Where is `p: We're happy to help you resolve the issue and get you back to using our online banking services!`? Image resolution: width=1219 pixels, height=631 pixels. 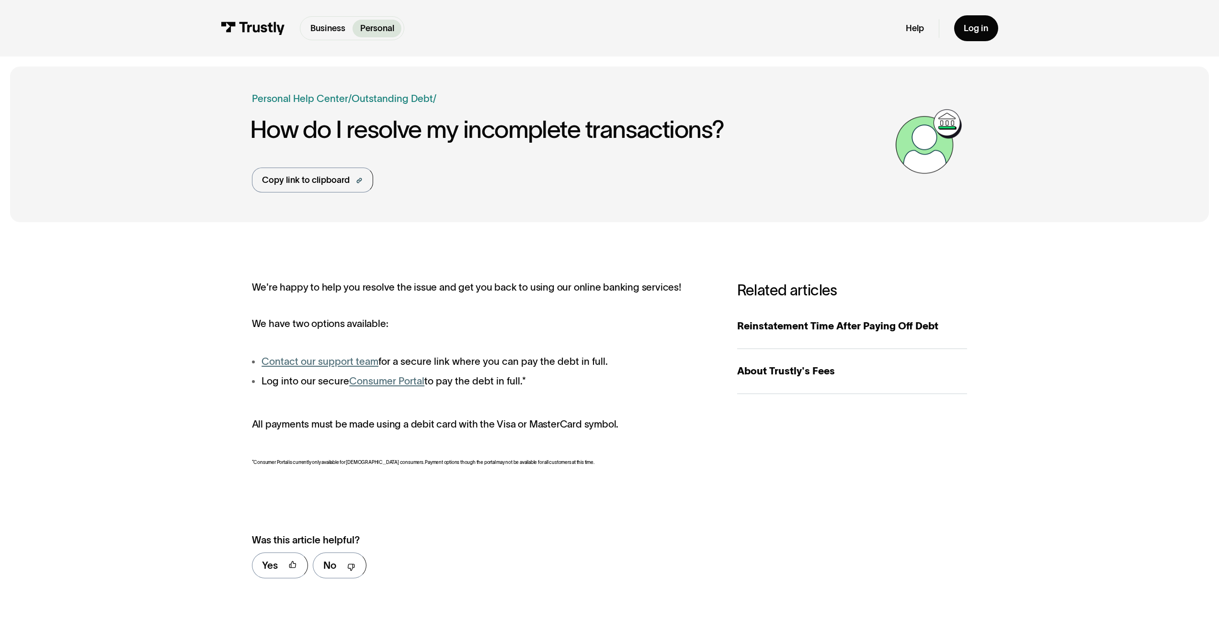 p: We're happy to help you resolve the issue and get you back to using our online banking services! is located at coordinates (482, 287).